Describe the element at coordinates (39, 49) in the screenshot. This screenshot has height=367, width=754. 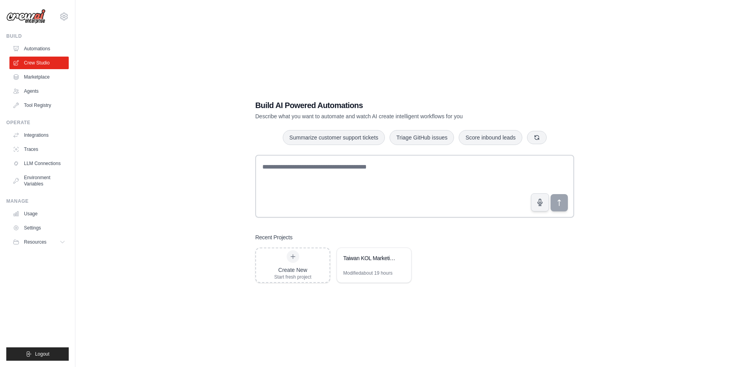
I see `a: Automations` at that location.